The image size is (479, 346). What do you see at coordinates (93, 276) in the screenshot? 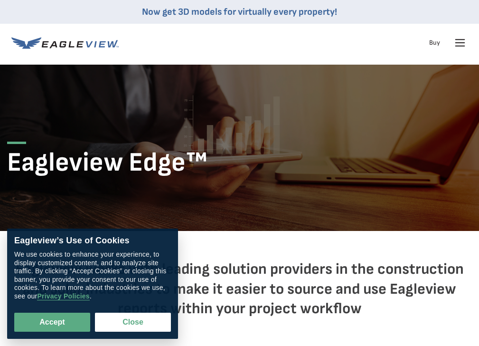
I see `div: We use cookies to enhance your experience, to display customized content, and to analyze site tra...` at bounding box center [93, 276].